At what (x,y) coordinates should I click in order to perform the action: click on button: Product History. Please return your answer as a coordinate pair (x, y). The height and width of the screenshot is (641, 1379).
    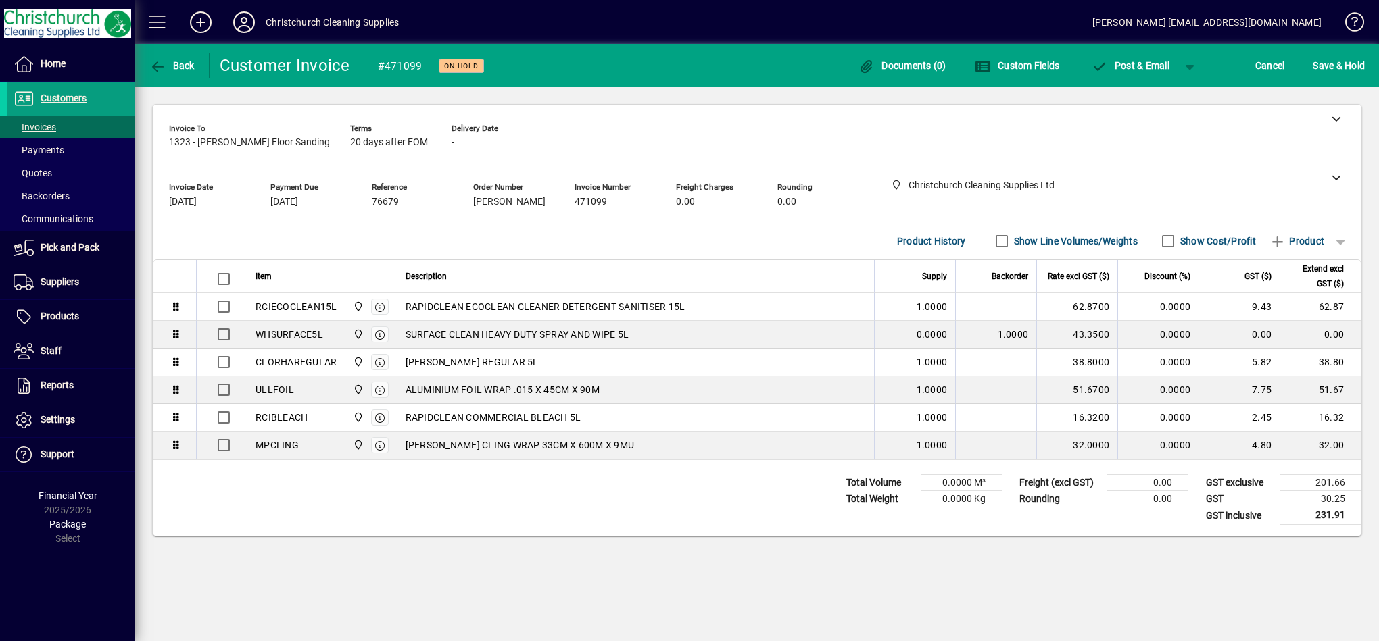
    Looking at the image, I should click on (931, 241).